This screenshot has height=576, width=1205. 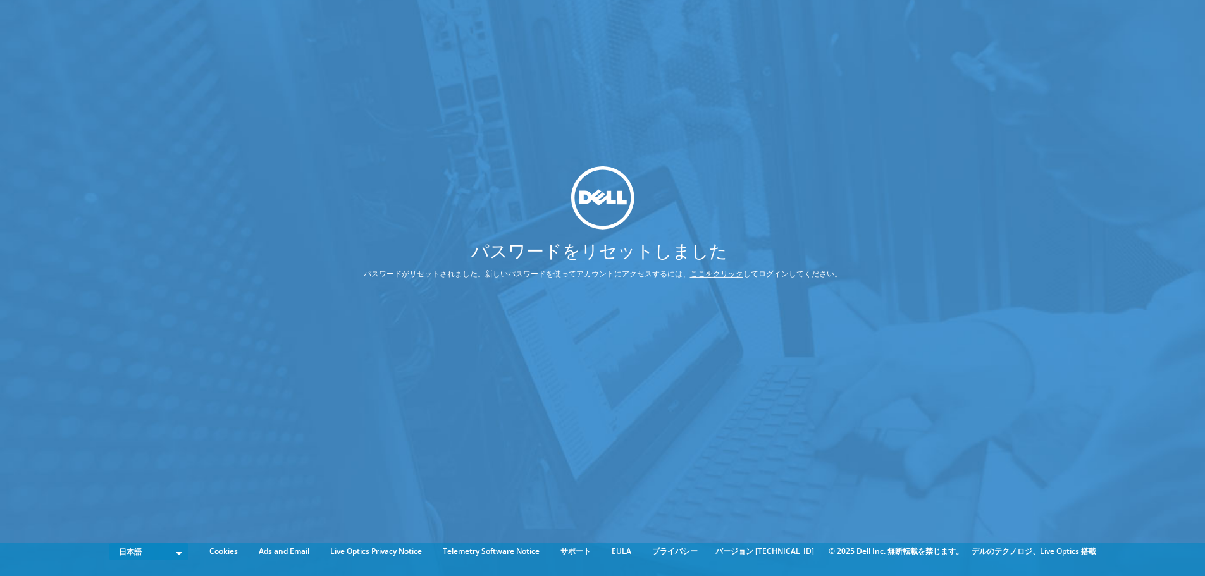 I want to click on a: ここをクリック, so click(x=717, y=273).